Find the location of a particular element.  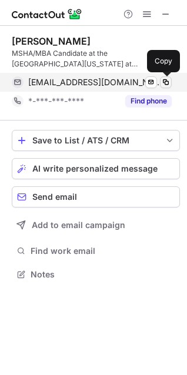

img: ContactOut v5.3.10 is located at coordinates (47, 14).